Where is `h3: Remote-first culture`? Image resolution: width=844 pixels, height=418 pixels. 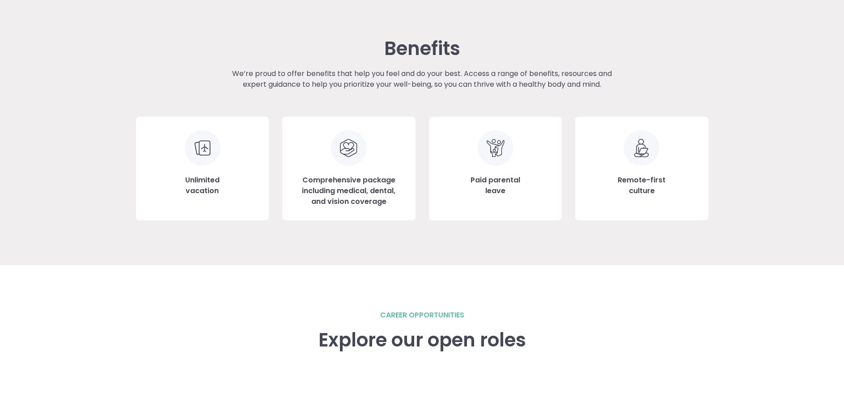 h3: Remote-first culture is located at coordinates (641, 186).